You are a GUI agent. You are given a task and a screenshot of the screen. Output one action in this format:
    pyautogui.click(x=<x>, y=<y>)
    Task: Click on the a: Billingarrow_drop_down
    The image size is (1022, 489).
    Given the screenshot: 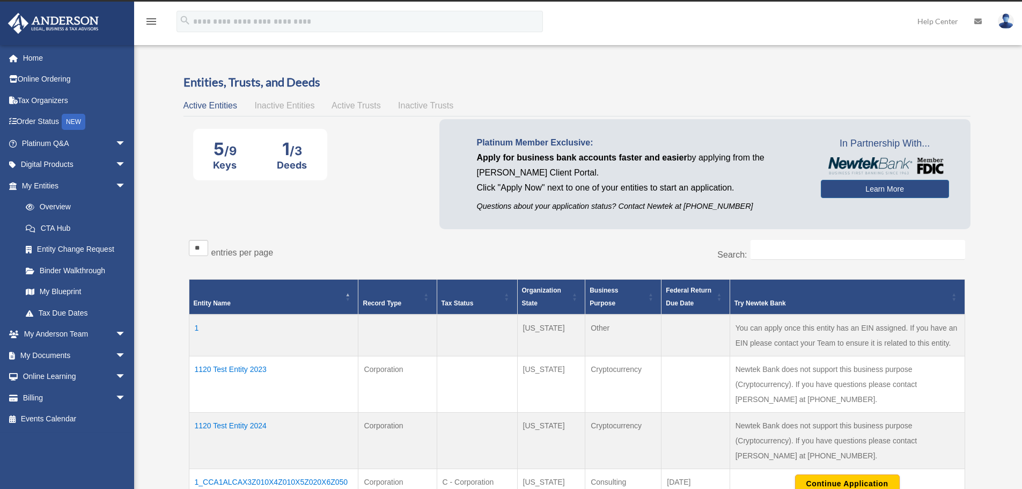 What is the action you would take?
    pyautogui.click(x=75, y=397)
    